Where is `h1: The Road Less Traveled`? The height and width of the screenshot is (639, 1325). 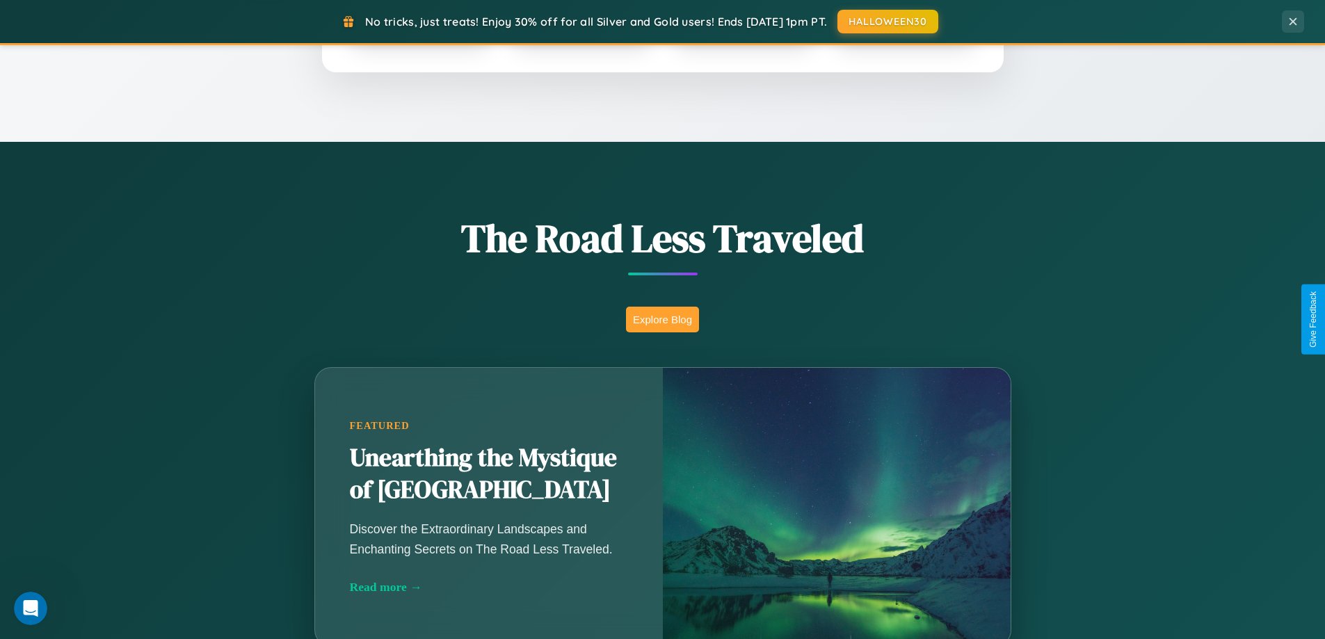
h1: The Road Less Traveled is located at coordinates (663, 238).